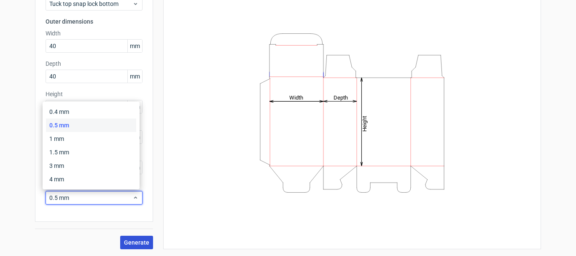  I want to click on button: Generate, so click(137, 243).